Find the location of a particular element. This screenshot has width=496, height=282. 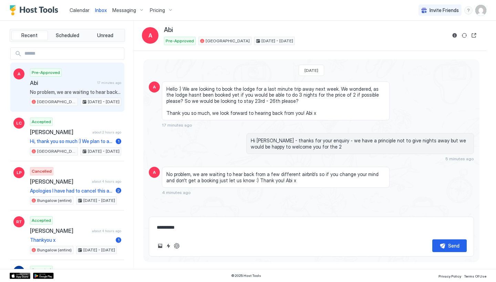

div: Google Play Store is located at coordinates (43, 276).